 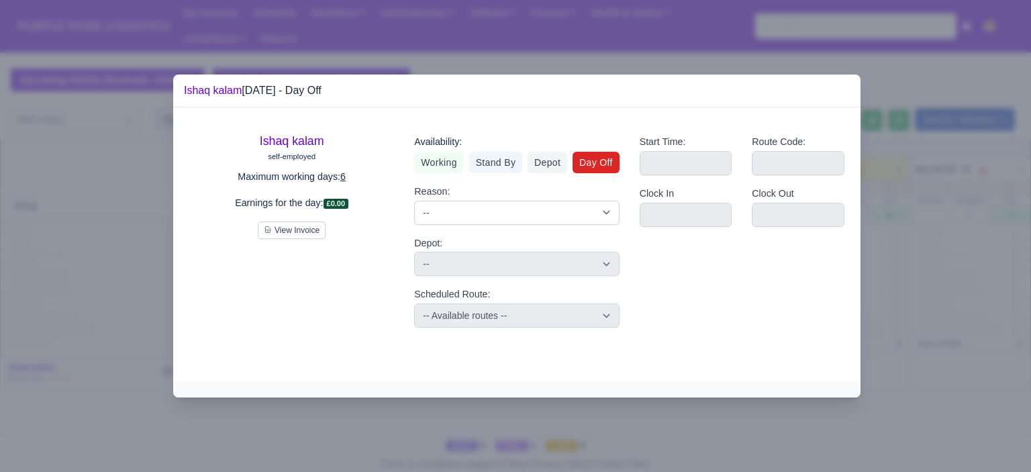 I want to click on label: Scheduled Route:, so click(x=452, y=294).